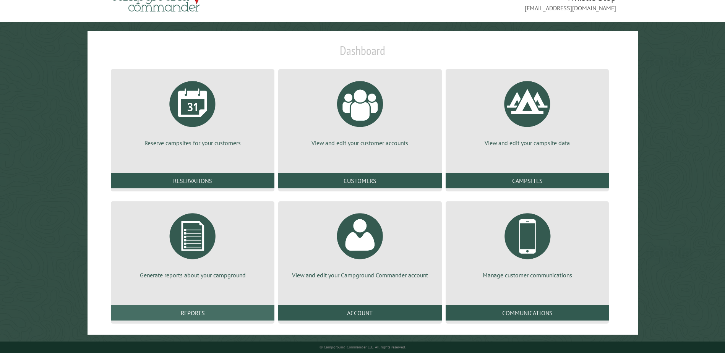 This screenshot has height=353, width=725. I want to click on p: Generate reports about your campground, so click(193, 275).